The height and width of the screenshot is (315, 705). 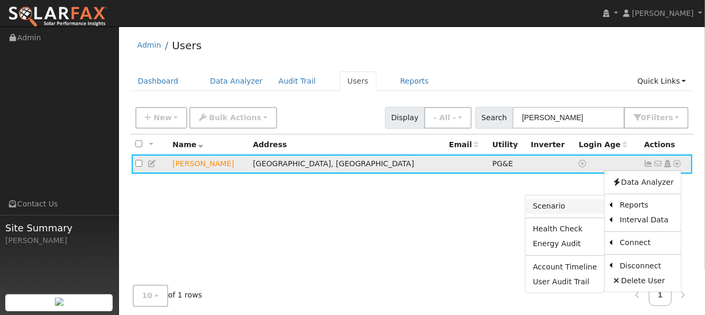 What do you see at coordinates (161, 117) in the screenshot?
I see `button: New` at bounding box center [161, 117].